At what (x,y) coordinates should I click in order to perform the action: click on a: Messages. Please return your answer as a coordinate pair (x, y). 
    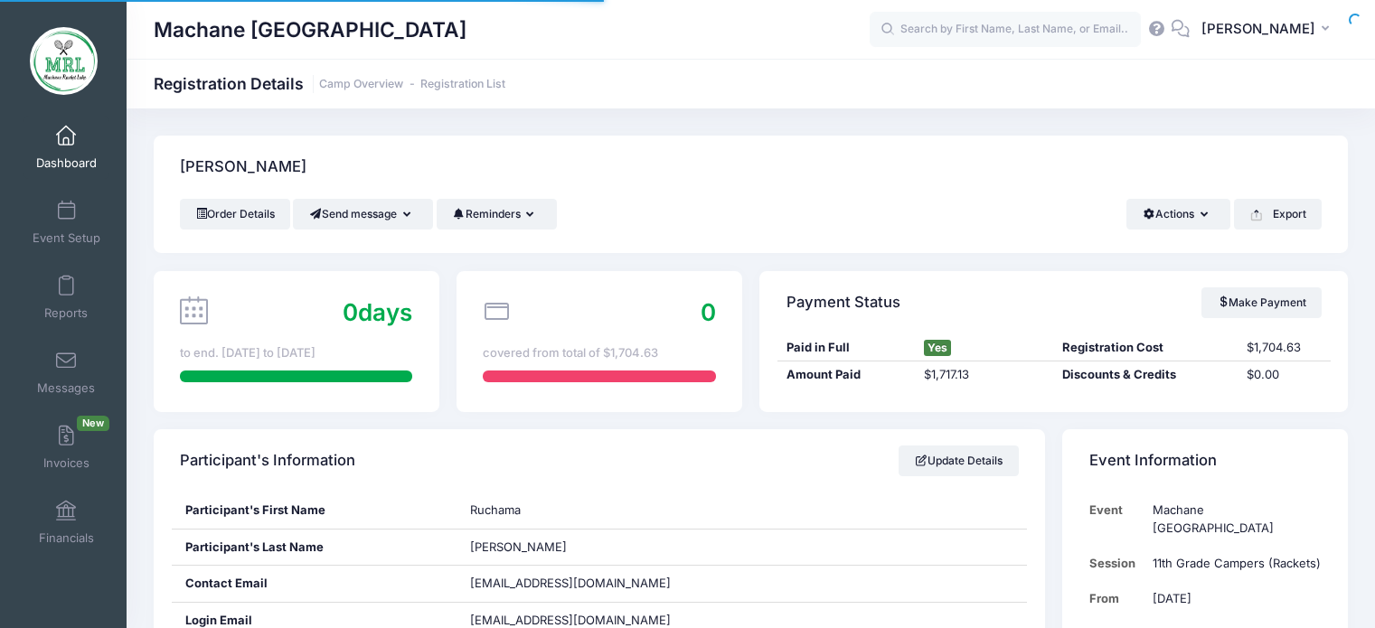
    Looking at the image, I should click on (66, 372).